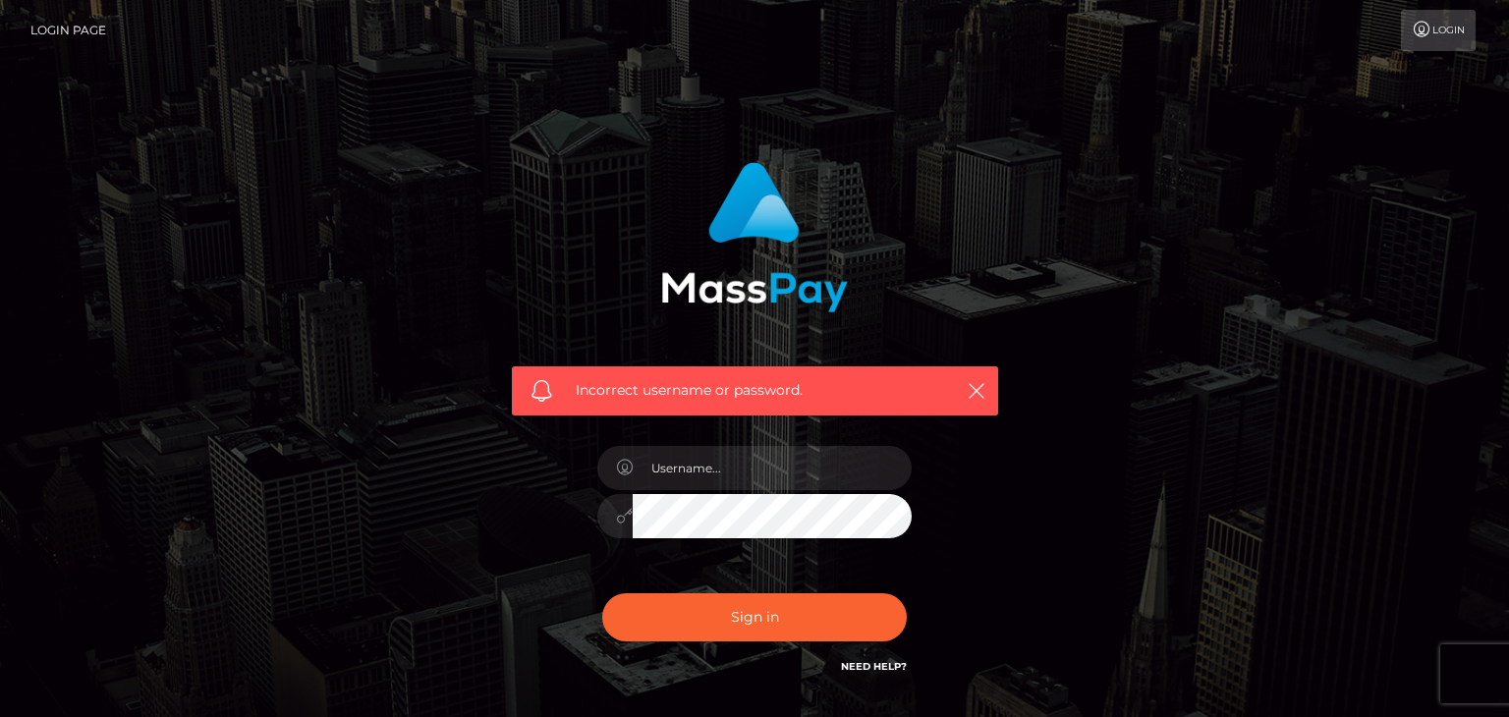 The image size is (1509, 717). Describe the element at coordinates (754, 237) in the screenshot. I see `img: MassPay Login` at that location.